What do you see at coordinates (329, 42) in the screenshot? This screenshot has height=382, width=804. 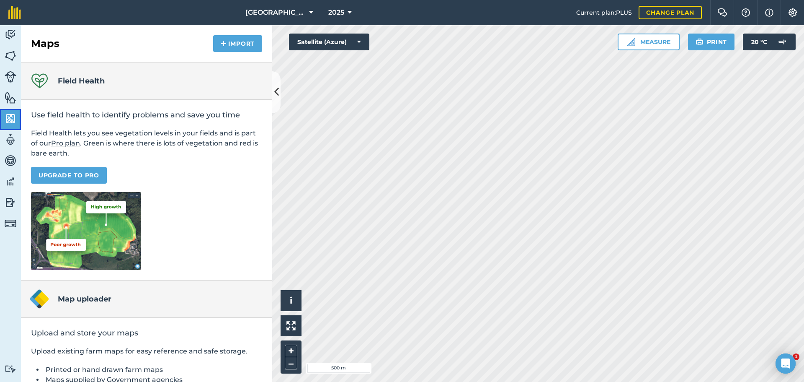 I see `button: Satellite (Azure)` at bounding box center [329, 42].